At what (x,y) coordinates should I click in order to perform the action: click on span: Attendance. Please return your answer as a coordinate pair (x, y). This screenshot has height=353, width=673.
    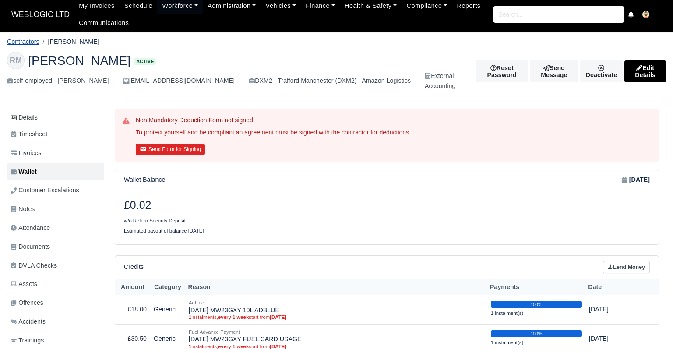
    Looking at the image, I should click on (30, 228).